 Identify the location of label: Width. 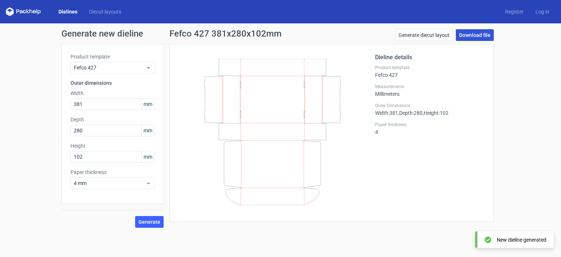
(112, 93).